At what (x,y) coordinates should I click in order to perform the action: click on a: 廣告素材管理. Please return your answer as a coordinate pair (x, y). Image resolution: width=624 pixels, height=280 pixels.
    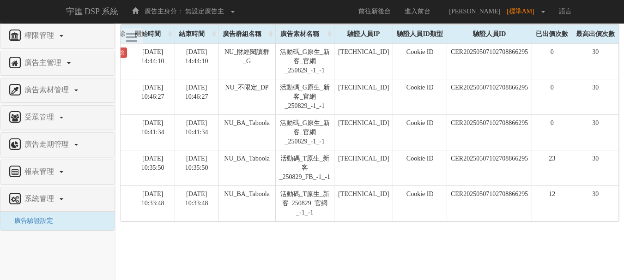
    Looking at the image, I should click on (57, 91).